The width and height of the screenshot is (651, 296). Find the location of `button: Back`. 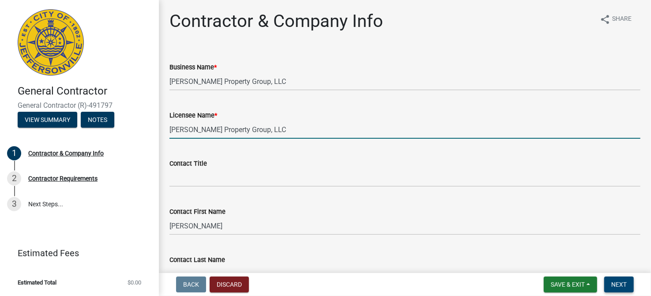

button: Back is located at coordinates (191, 284).